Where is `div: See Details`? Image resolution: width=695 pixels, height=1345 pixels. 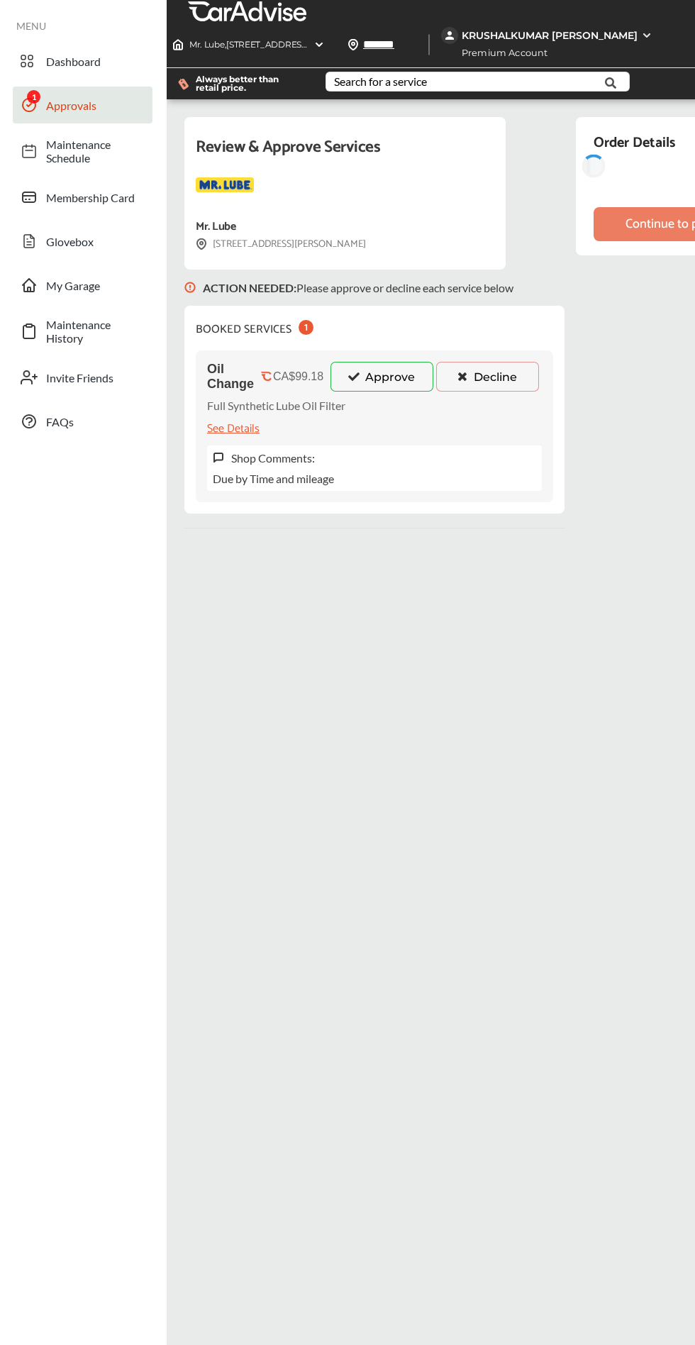 div: See Details is located at coordinates (233, 429).